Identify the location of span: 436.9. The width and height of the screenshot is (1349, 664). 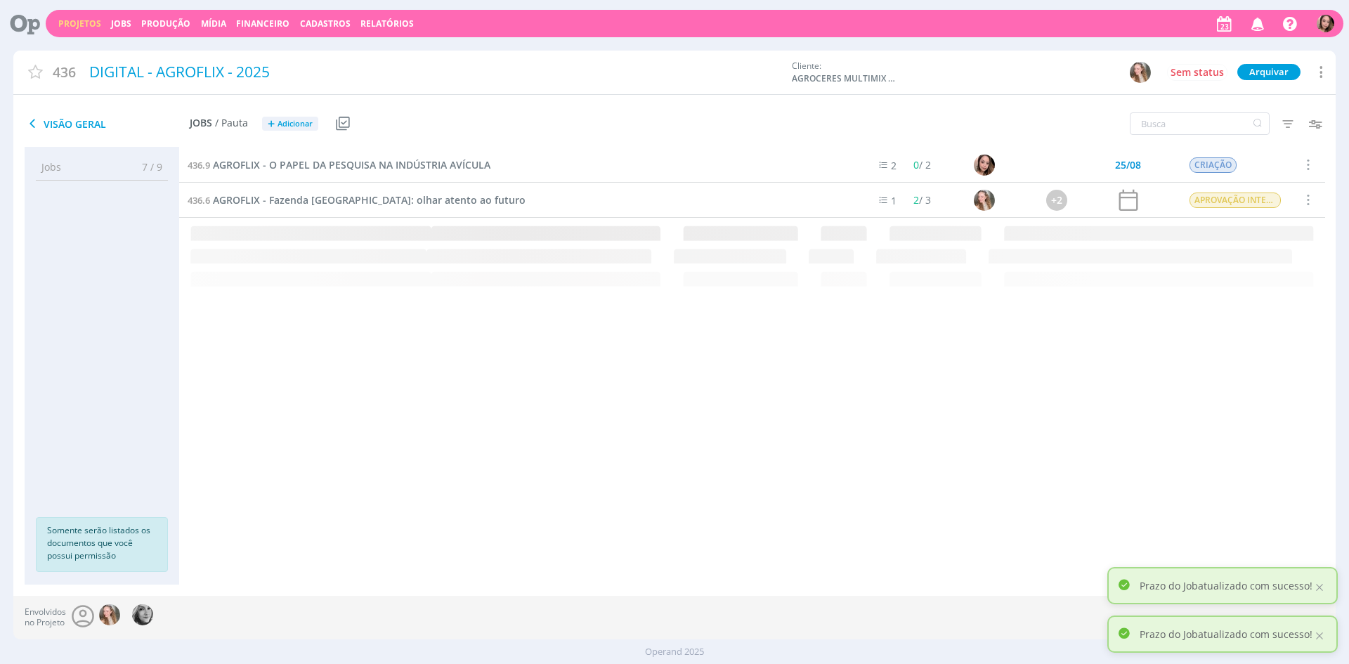
(199, 165).